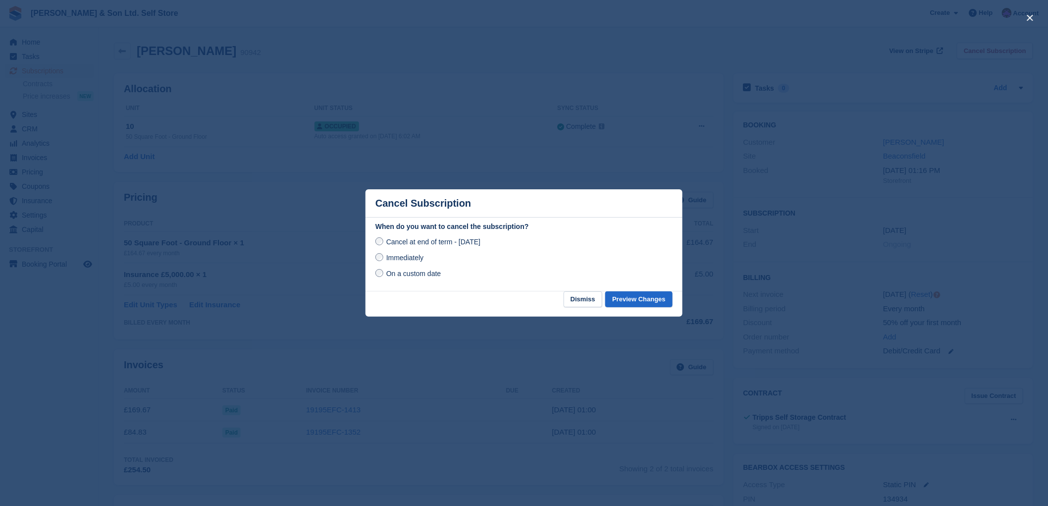 Image resolution: width=1048 pixels, height=506 pixels. What do you see at coordinates (413, 273) in the screenshot?
I see `span: On a custom date` at bounding box center [413, 273].